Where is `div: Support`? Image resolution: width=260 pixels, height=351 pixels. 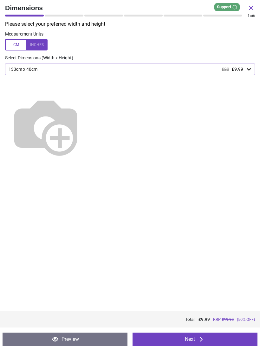
div: Support is located at coordinates (227, 7).